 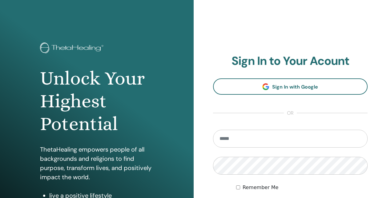 I want to click on span: Sign In with Google, so click(x=295, y=87).